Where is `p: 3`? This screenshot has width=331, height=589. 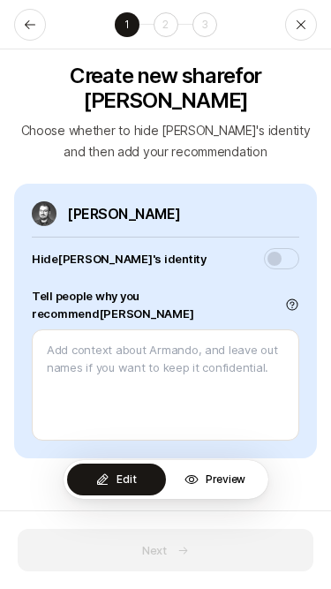
p: 3 is located at coordinates (205, 25).